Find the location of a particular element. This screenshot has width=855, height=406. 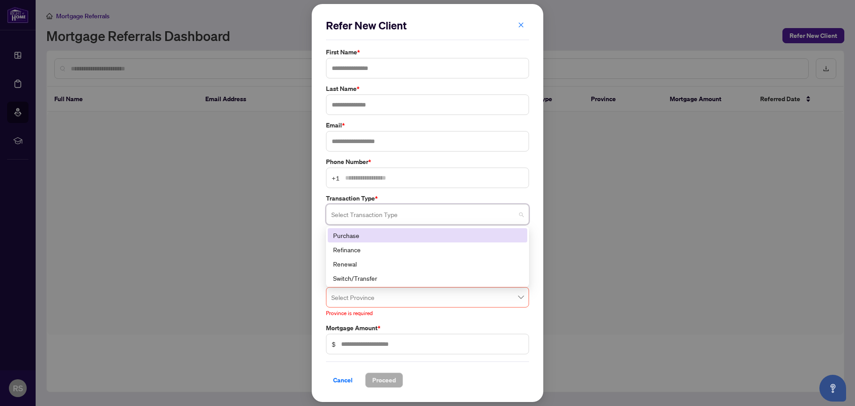

span: Province is required is located at coordinates (349, 313).